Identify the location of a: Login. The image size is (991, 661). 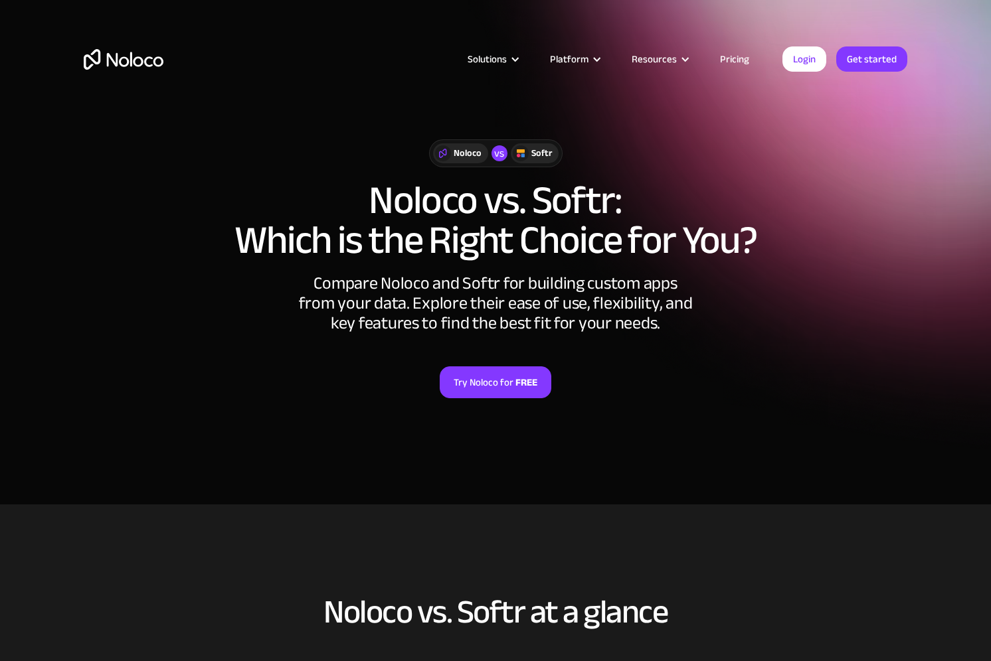
(804, 59).